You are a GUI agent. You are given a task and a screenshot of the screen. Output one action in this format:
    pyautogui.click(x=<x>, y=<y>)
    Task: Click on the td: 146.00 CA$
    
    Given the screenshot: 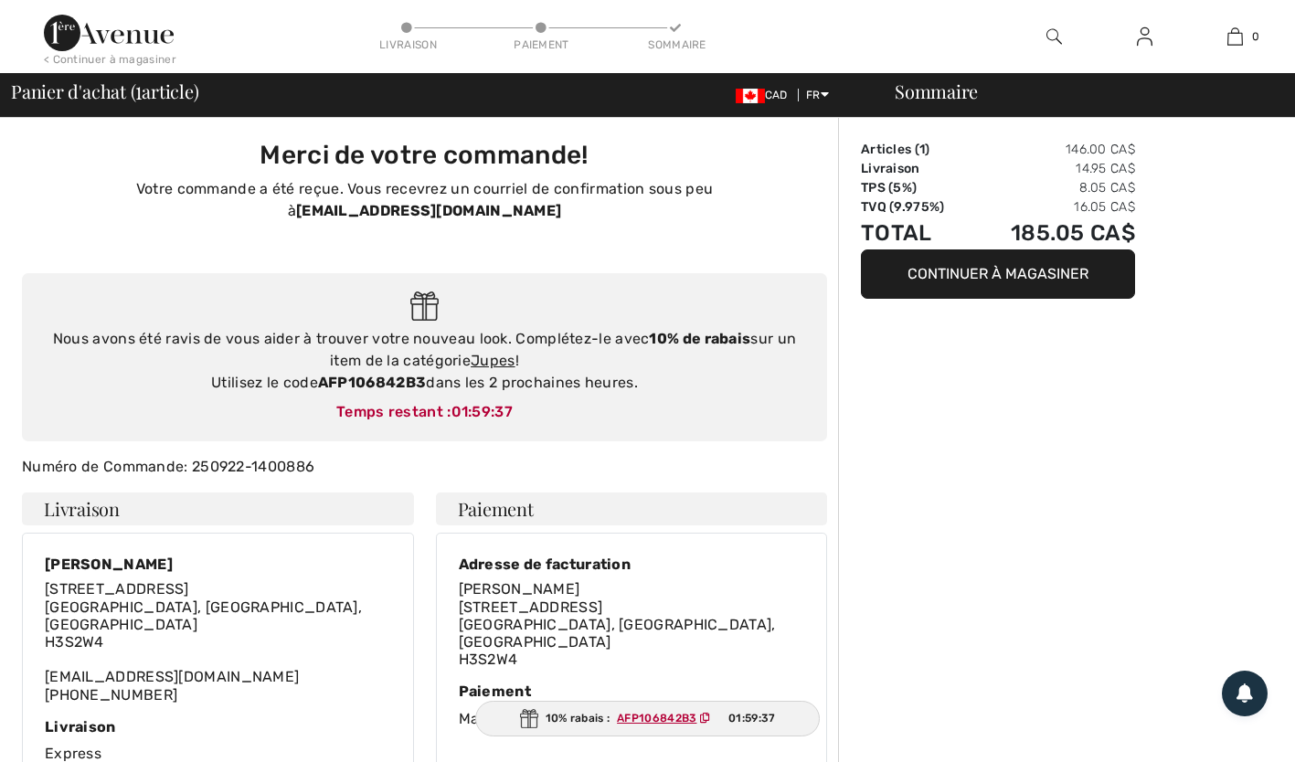 What is the action you would take?
    pyautogui.click(x=1053, y=149)
    